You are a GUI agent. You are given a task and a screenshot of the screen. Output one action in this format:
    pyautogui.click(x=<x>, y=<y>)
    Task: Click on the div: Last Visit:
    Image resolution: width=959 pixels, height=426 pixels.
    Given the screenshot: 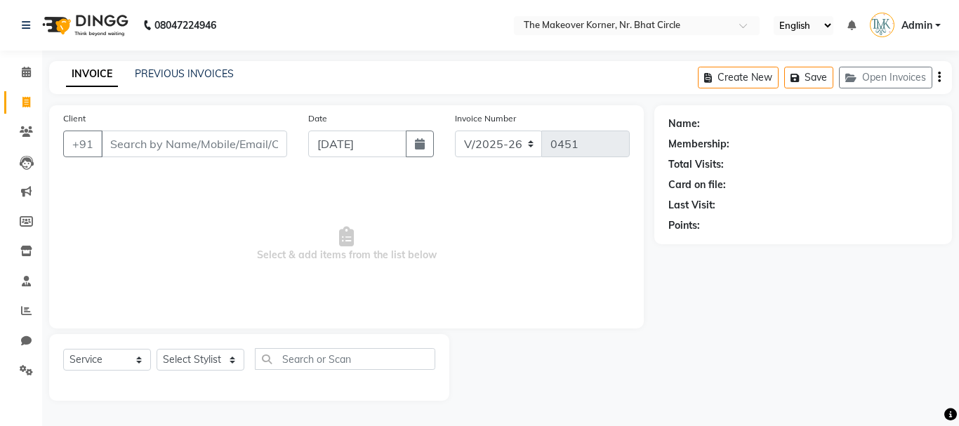 What is the action you would take?
    pyautogui.click(x=692, y=205)
    